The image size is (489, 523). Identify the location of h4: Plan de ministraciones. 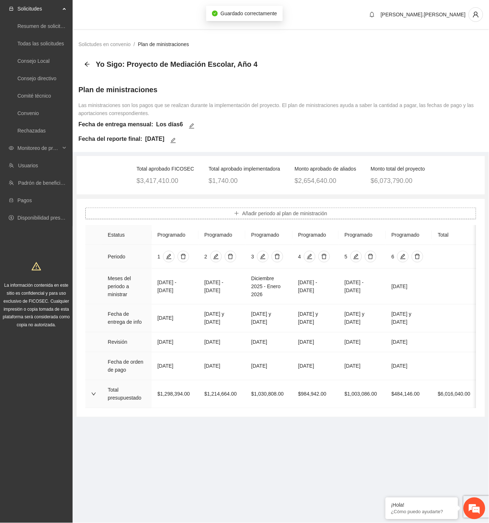
(280, 90).